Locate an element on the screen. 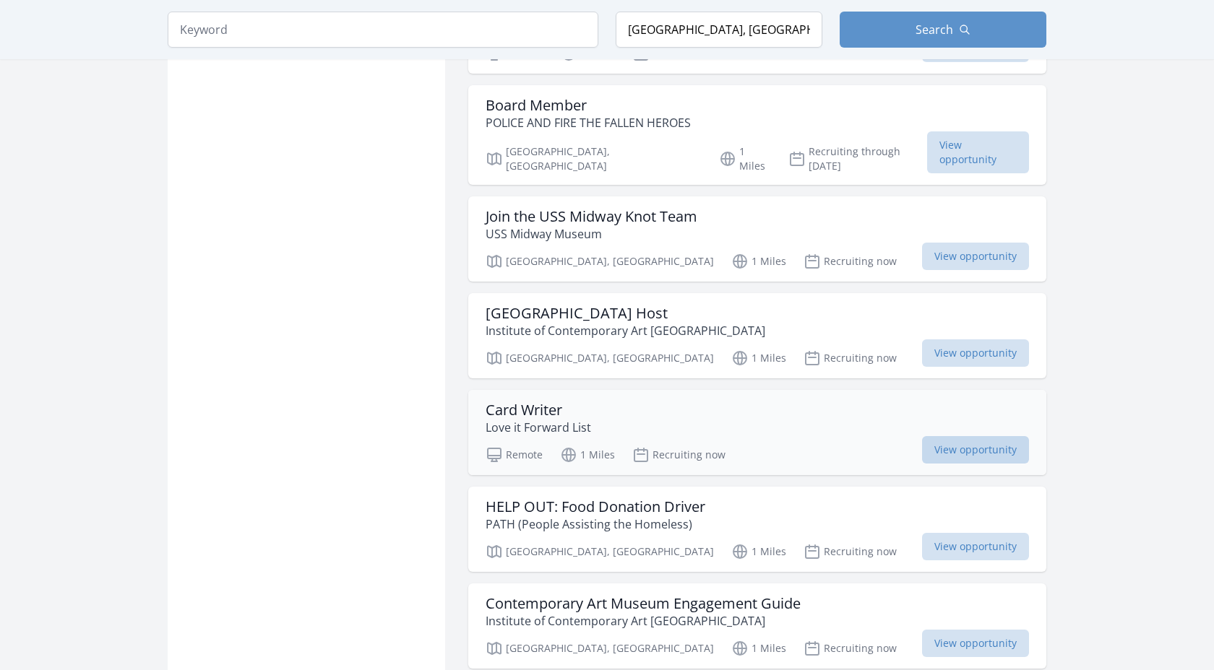  input: Location is located at coordinates (719, 30).